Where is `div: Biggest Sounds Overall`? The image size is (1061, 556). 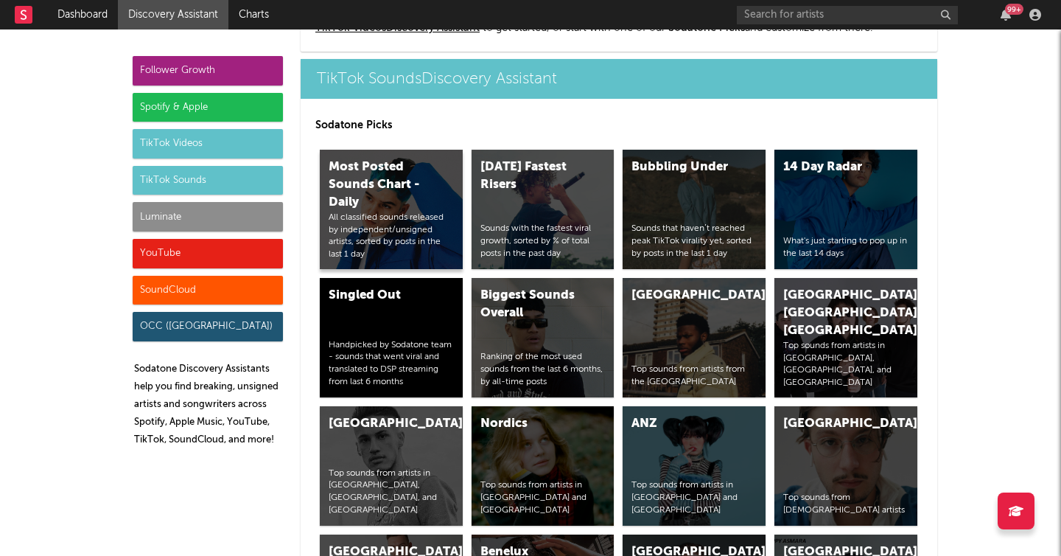
div: Biggest Sounds Overall is located at coordinates (530, 304).